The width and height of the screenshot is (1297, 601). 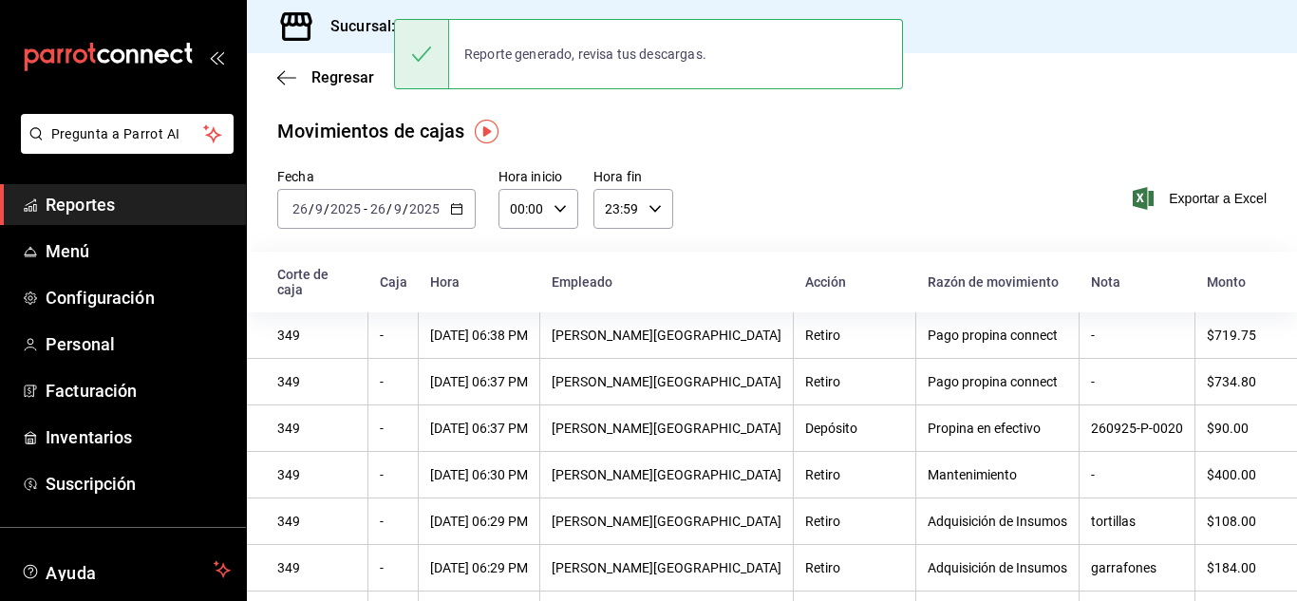 I want to click on button: open_drawer_menu, so click(x=217, y=57).